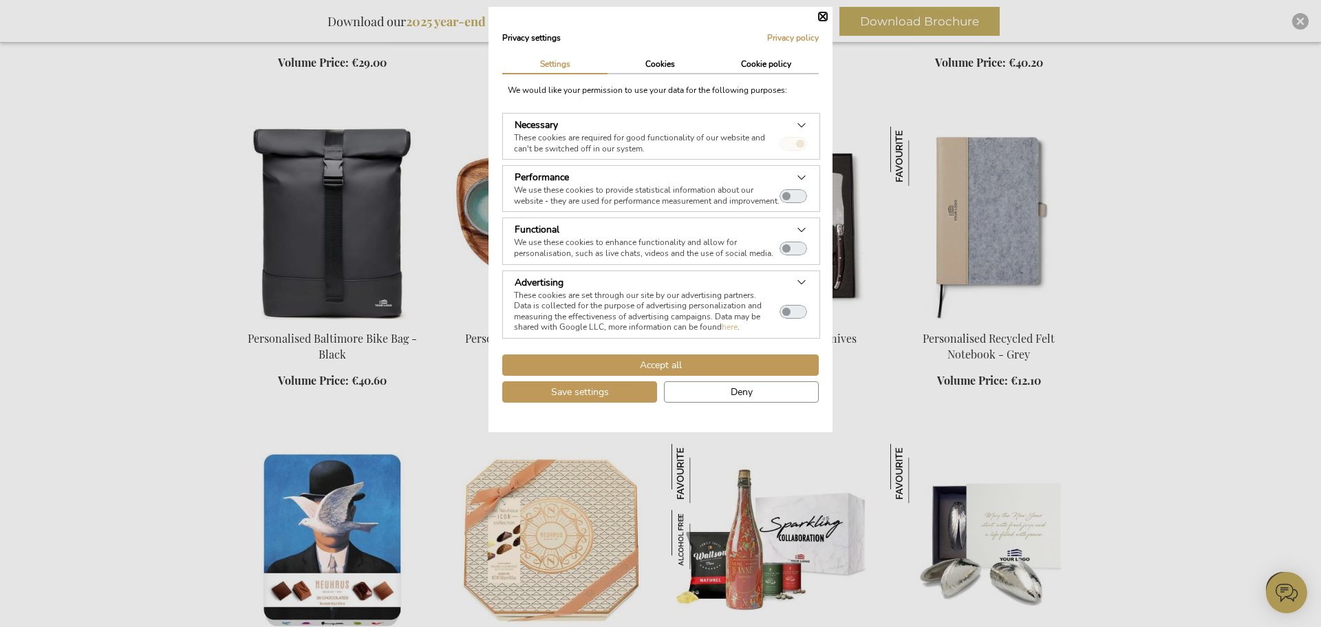 The image size is (1321, 627). What do you see at coordinates (823, 17) in the screenshot?
I see `button: Close` at bounding box center [823, 17].